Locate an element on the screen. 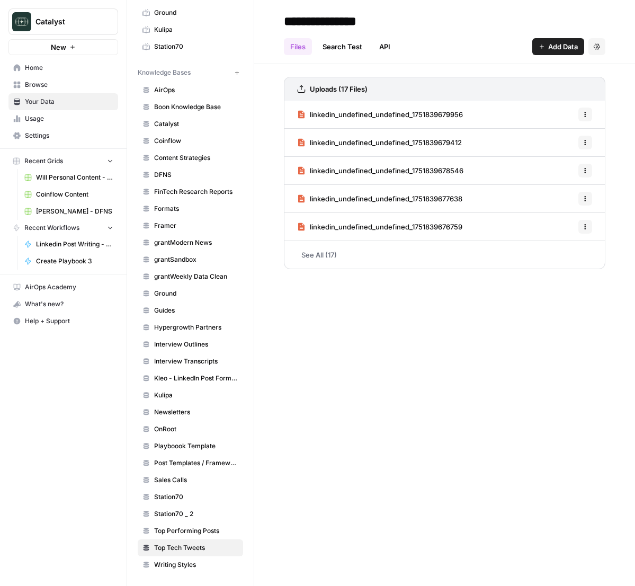  a: Station70 is located at coordinates (190, 497).